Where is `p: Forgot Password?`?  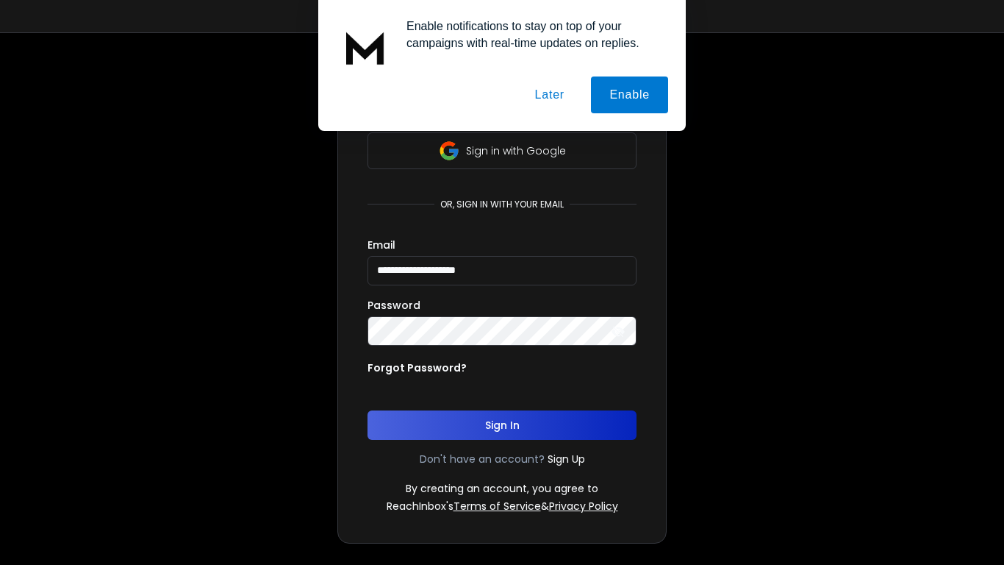 p: Forgot Password? is located at coordinates (417, 368).